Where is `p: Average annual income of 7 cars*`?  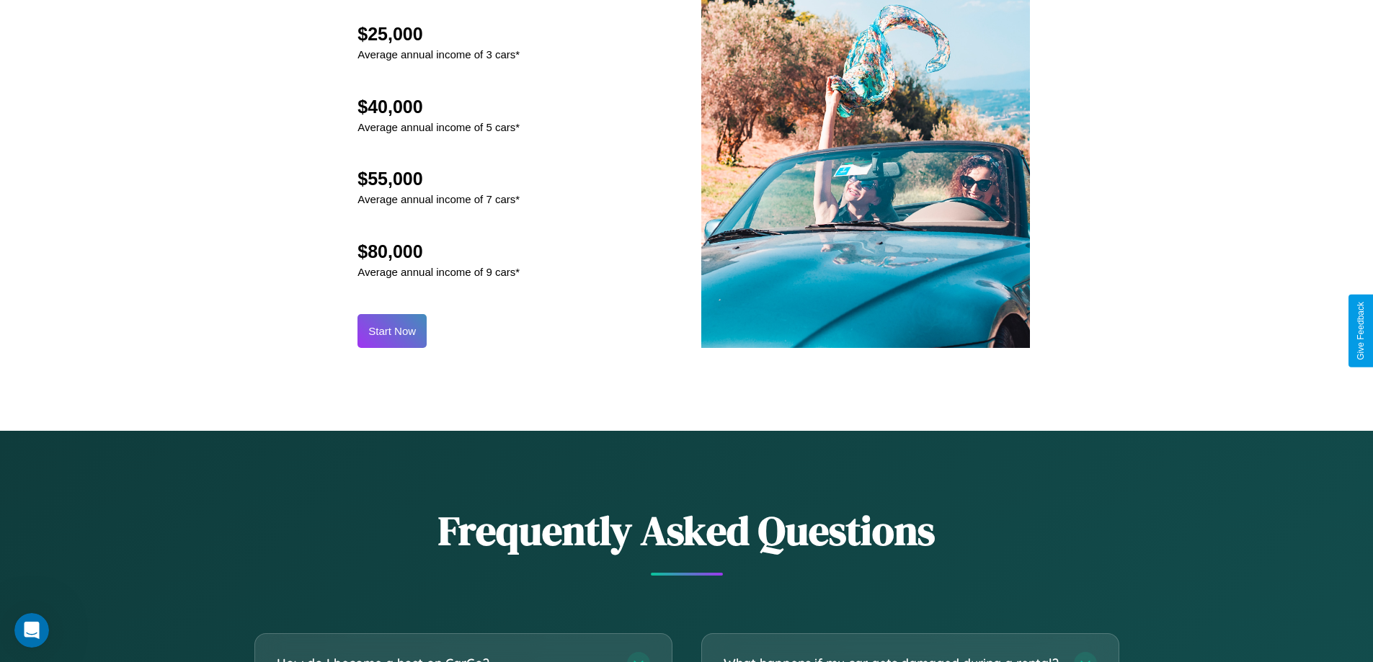 p: Average annual income of 7 cars* is located at coordinates (438, 199).